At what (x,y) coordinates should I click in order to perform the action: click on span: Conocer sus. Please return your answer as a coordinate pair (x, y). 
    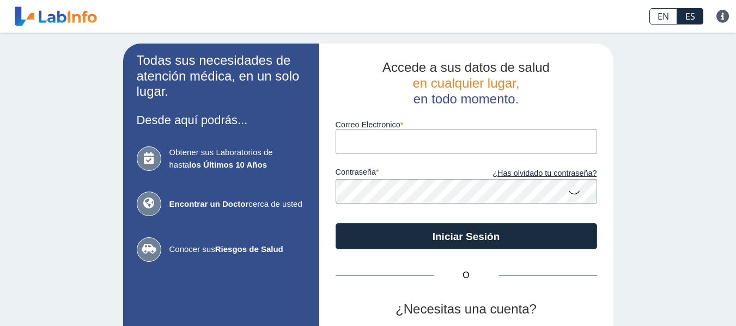
    Looking at the image, I should click on (238, 249).